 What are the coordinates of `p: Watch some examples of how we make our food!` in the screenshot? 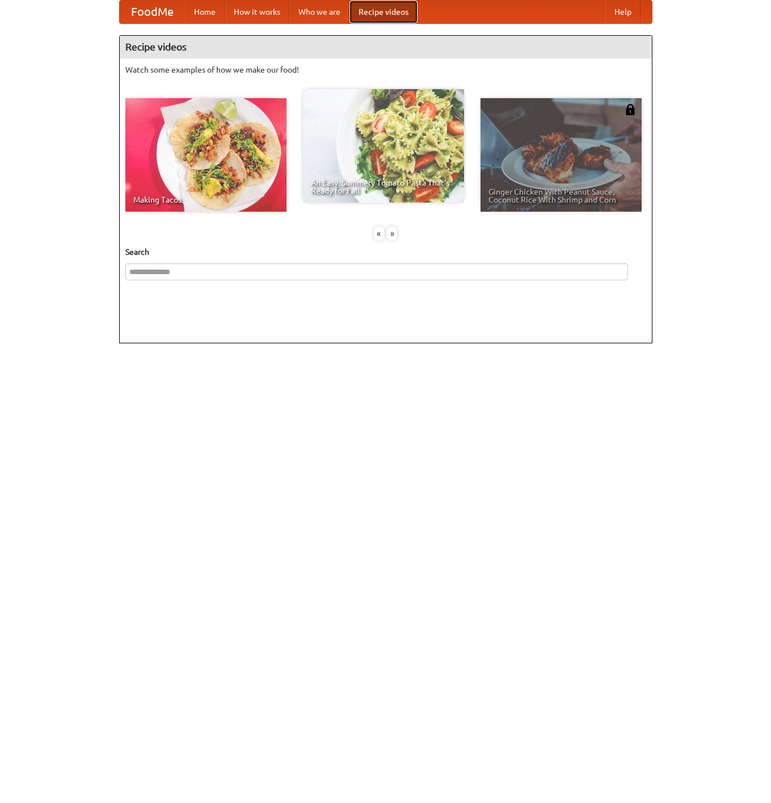 It's located at (386, 70).